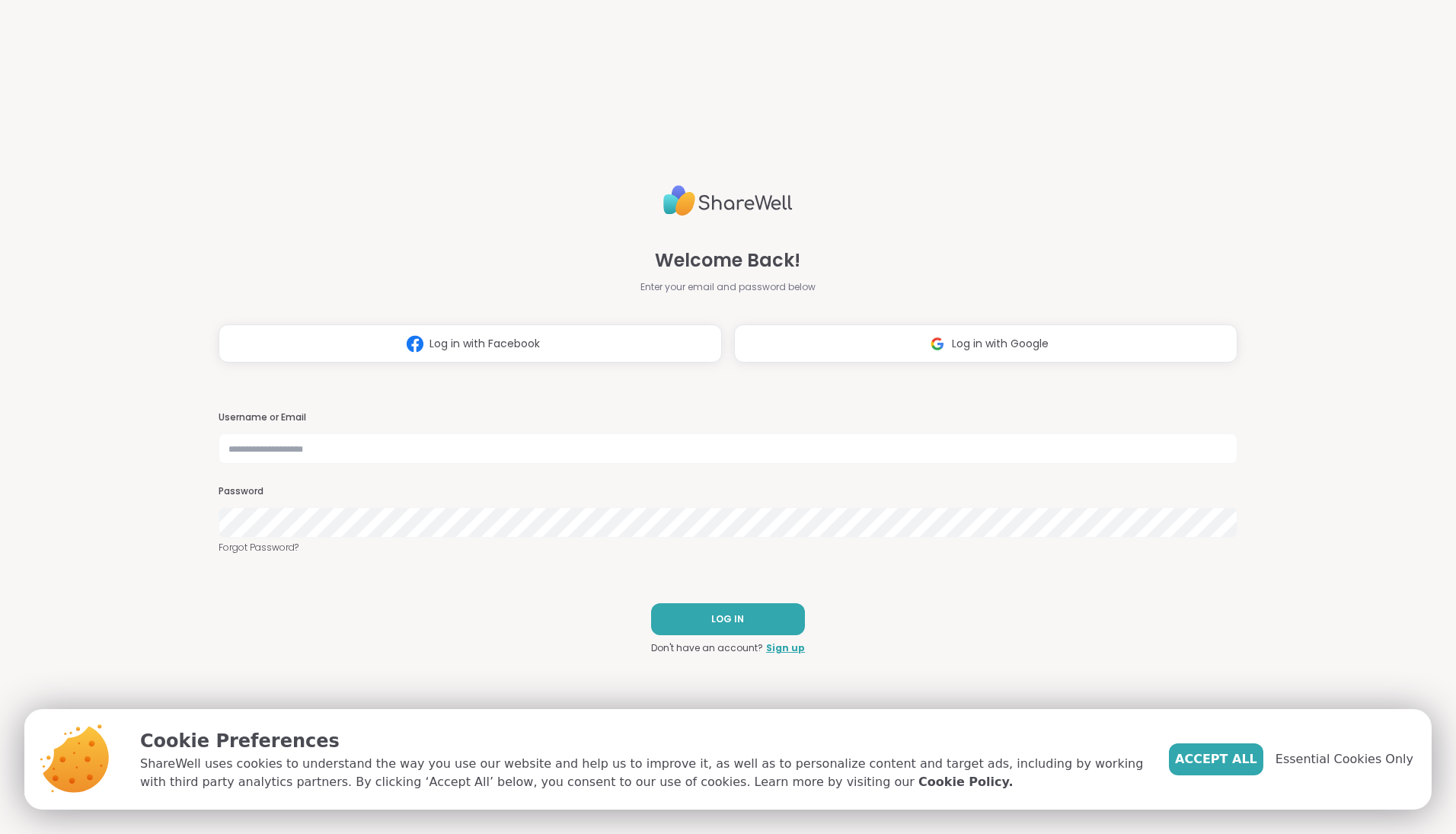  What do you see at coordinates (728, 619) in the screenshot?
I see `button: LOG IN` at bounding box center [728, 619].